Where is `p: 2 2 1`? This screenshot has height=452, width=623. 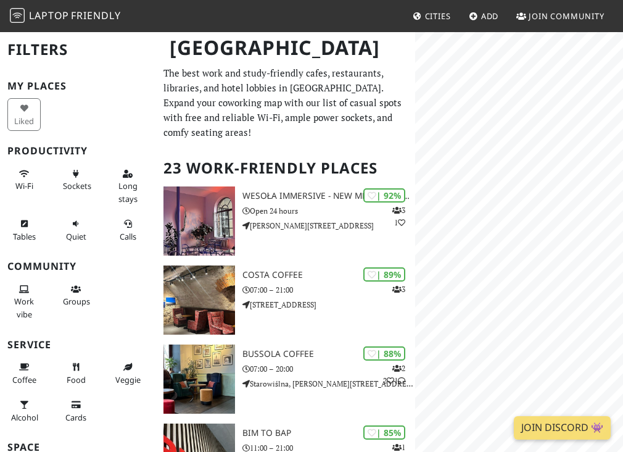 p: 2 2 1 is located at coordinates (394, 374).